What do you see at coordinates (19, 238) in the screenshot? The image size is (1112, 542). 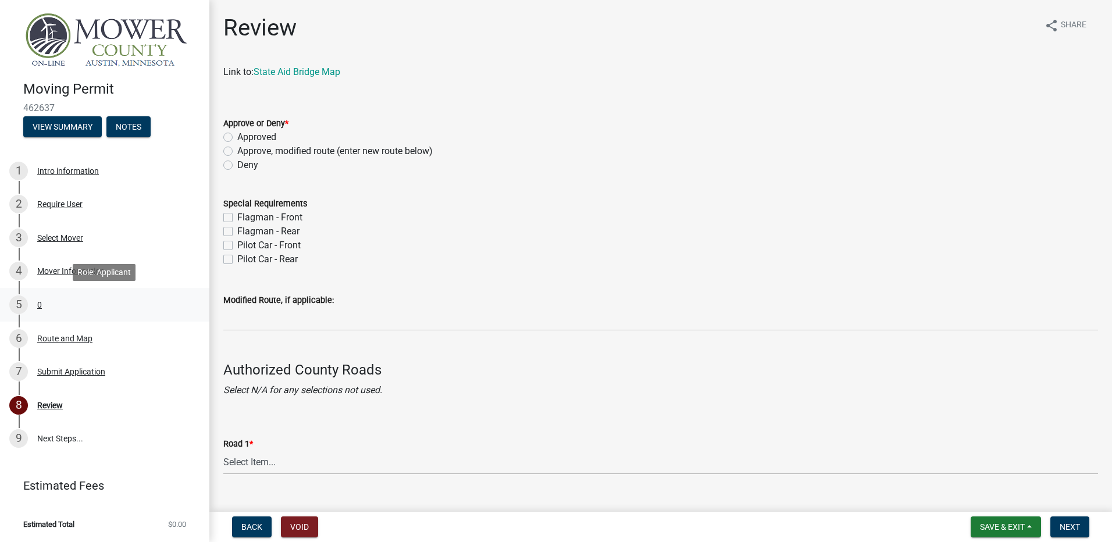 I see `div: 3` at bounding box center [19, 238].